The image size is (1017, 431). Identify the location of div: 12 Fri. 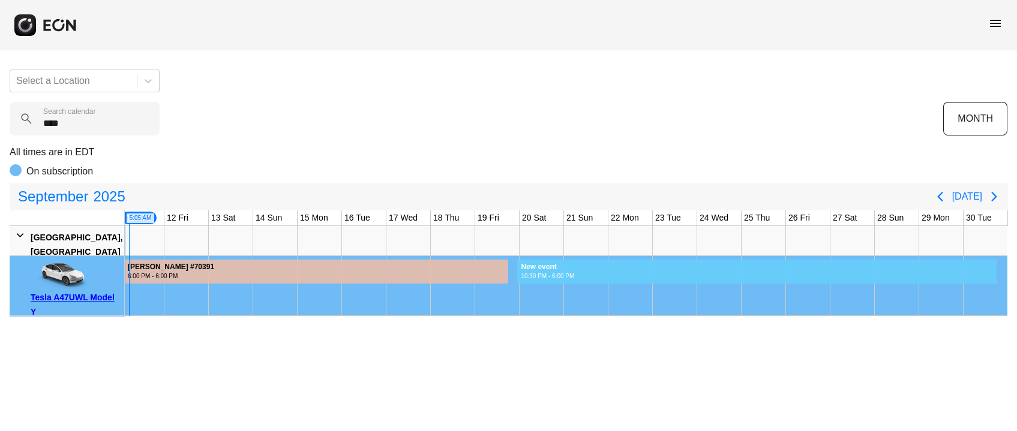
(178, 218).